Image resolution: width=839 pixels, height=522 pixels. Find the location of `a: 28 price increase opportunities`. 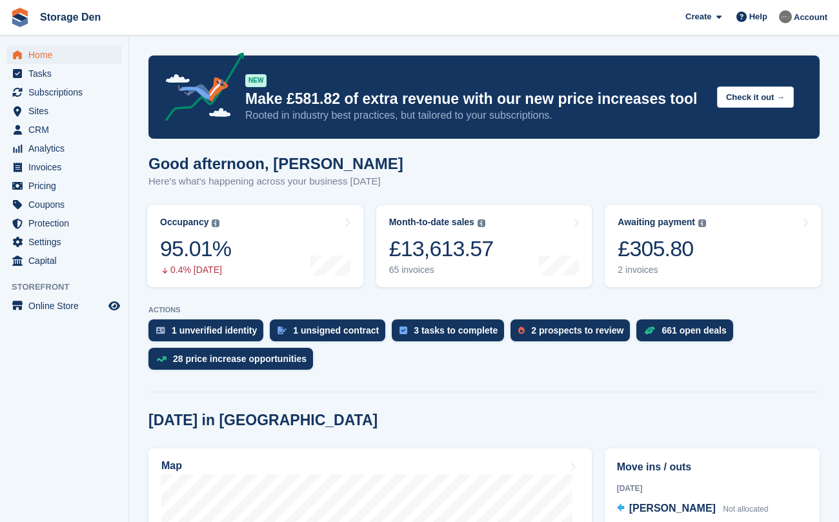

a: 28 price increase opportunities is located at coordinates (234, 362).